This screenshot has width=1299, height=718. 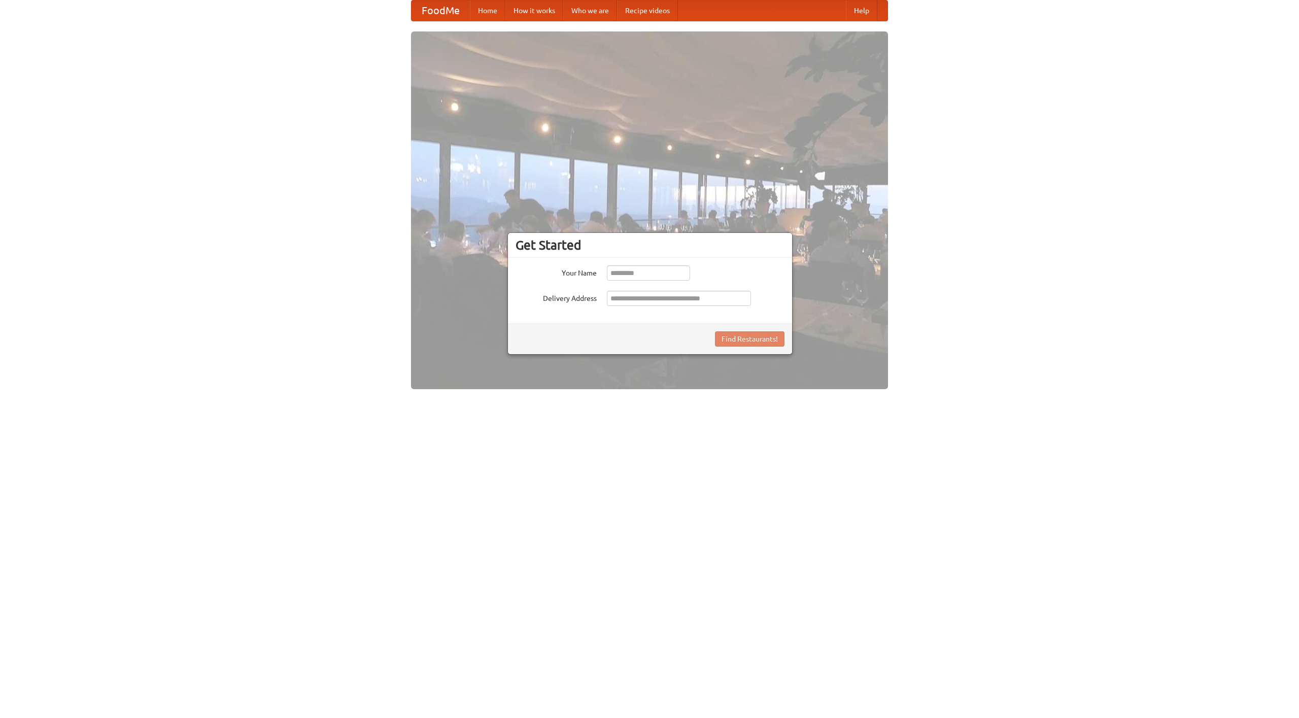 What do you see at coordinates (590, 11) in the screenshot?
I see `a: Who we are` at bounding box center [590, 11].